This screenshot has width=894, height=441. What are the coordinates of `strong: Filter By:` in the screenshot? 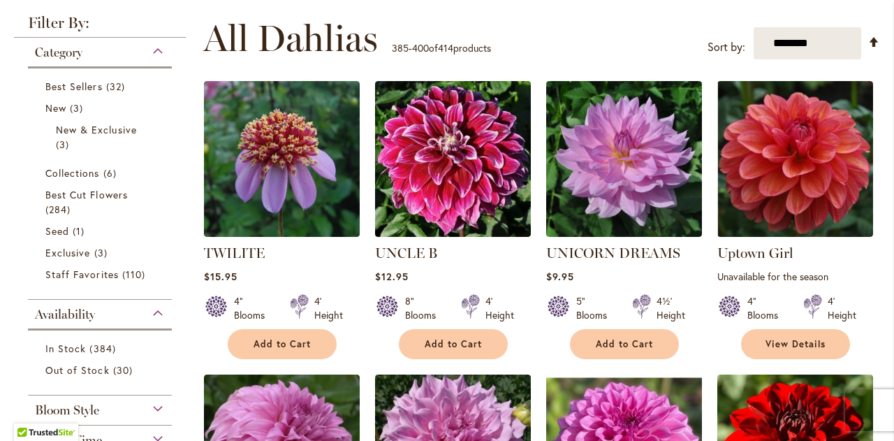 It's located at (100, 27).